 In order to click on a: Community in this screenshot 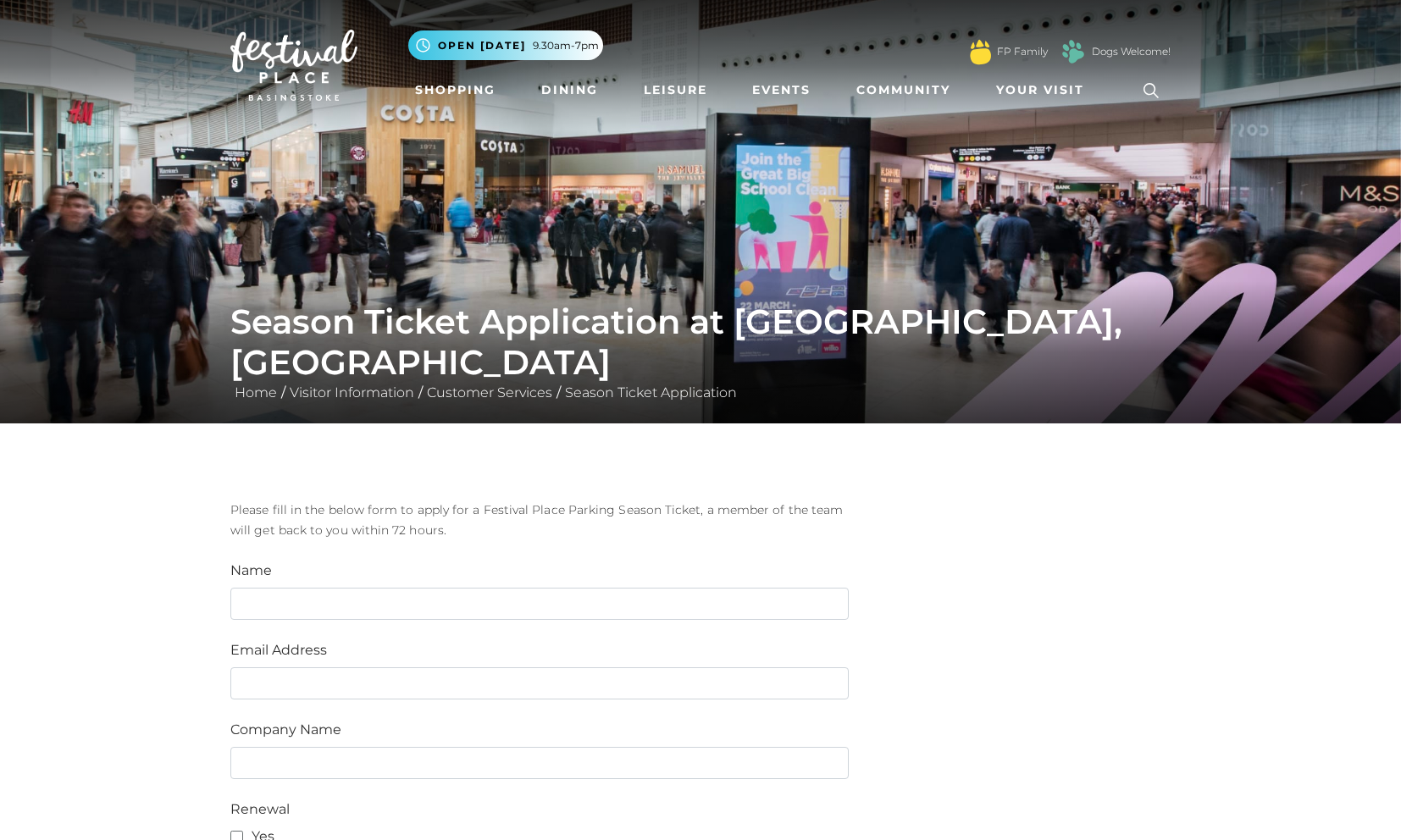, I will do `click(903, 90)`.